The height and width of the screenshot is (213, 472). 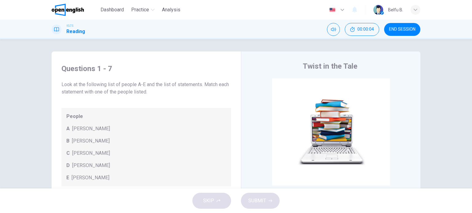 I want to click on span: Look at the following list of people A-E and the list of statements. Match each statement with on..., so click(x=146, y=88).